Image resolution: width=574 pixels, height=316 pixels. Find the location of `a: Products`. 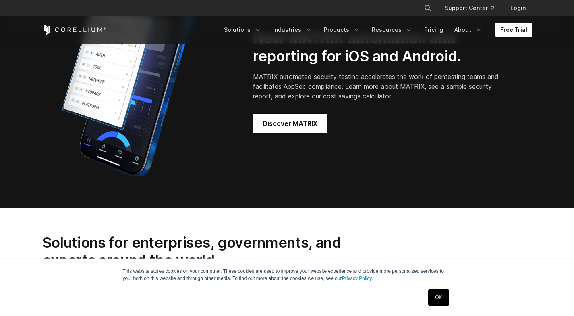

a: Products is located at coordinates (342, 30).